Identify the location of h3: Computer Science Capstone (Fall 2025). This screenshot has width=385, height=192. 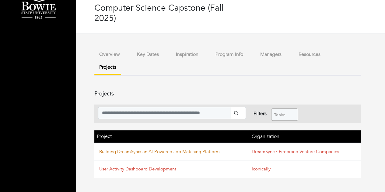
(162, 13).